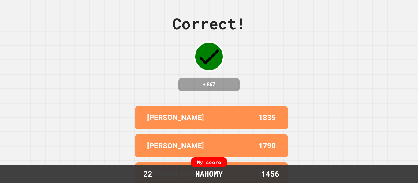  What do you see at coordinates (209, 174) in the screenshot?
I see `div: NAHOMY` at bounding box center [209, 174].